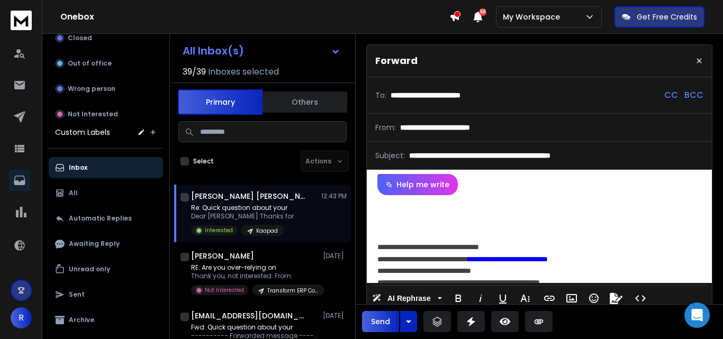  What do you see at coordinates (106, 244) in the screenshot?
I see `button: Awaiting Reply` at bounding box center [106, 244].